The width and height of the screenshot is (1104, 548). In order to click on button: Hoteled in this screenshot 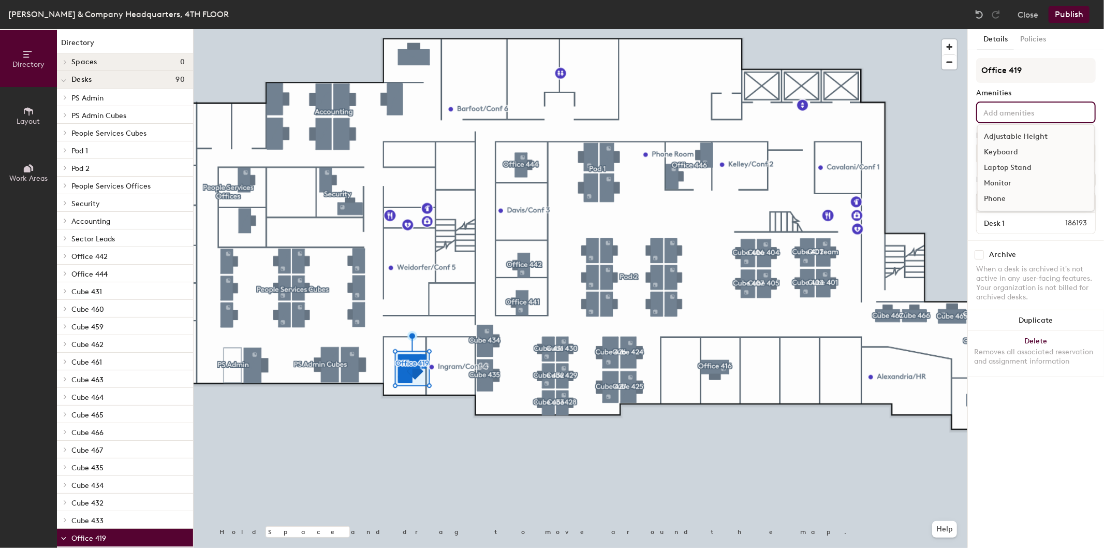, I will do `click(1036, 153)`.